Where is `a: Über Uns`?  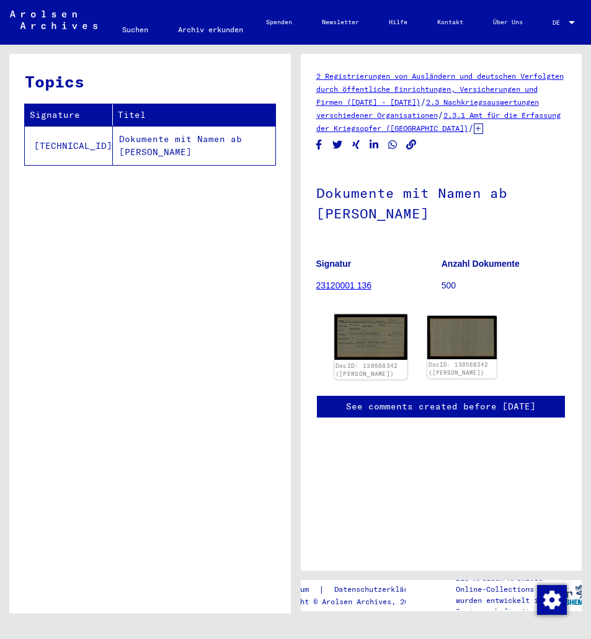 a: Über Uns is located at coordinates (508, 22).